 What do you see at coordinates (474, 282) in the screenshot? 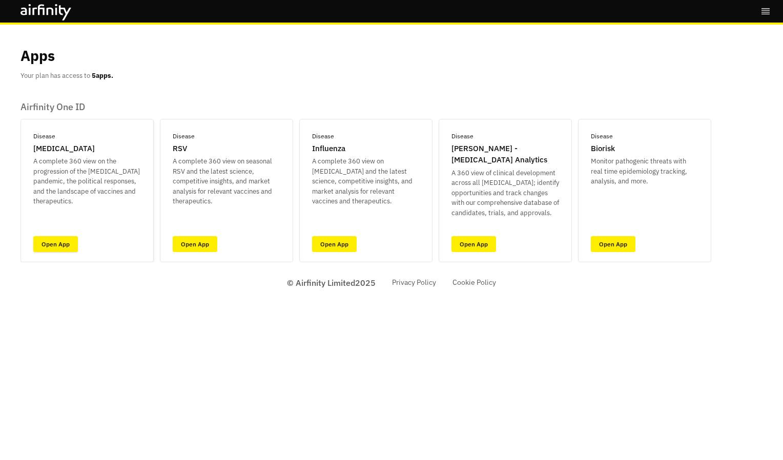
I see `a: Cookie Policy` at bounding box center [474, 282].